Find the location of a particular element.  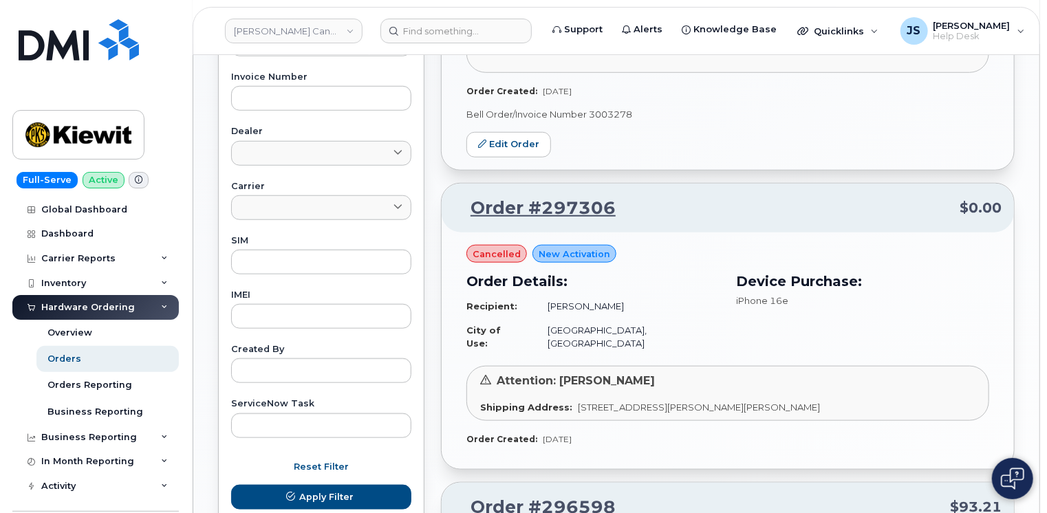

a: Support is located at coordinates (577, 30).